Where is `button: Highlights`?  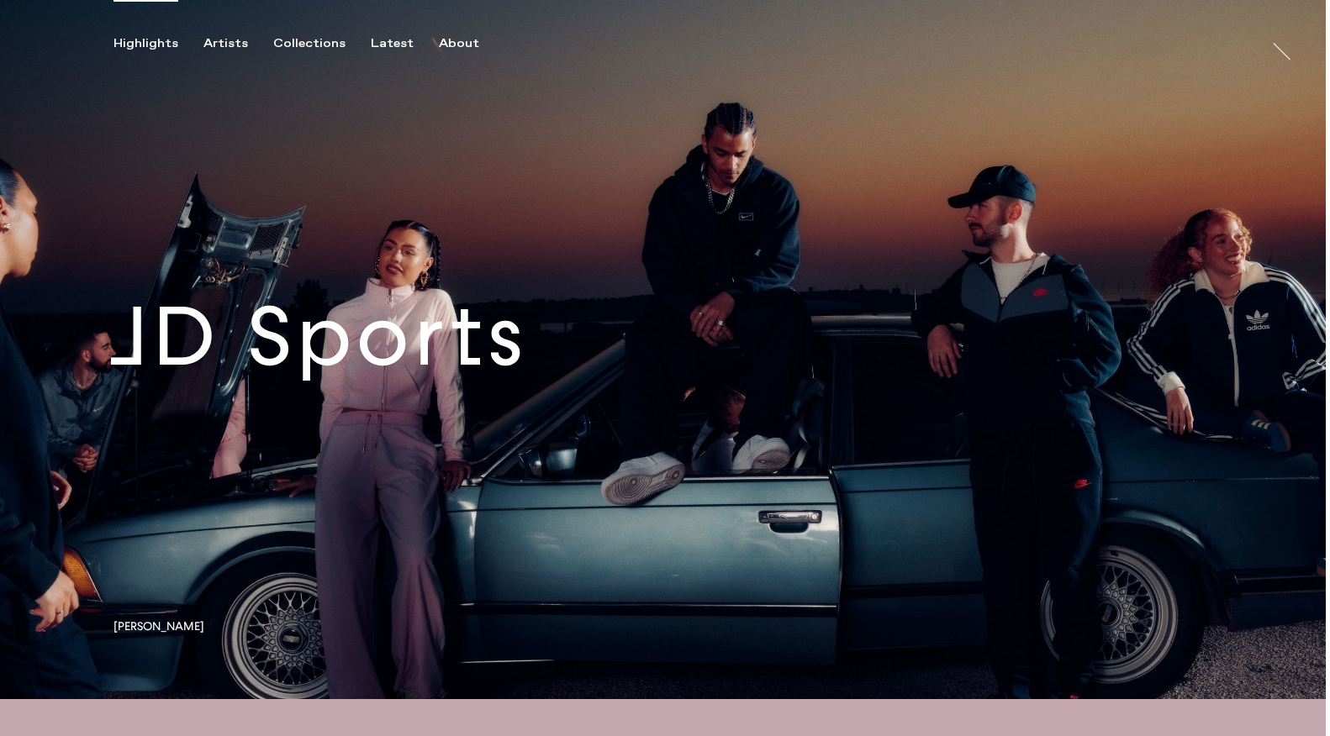 button: Highlights is located at coordinates (158, 44).